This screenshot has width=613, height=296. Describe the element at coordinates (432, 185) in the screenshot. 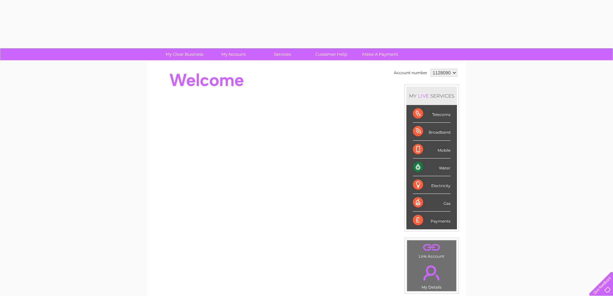

I see `div: Electricity` at that location.